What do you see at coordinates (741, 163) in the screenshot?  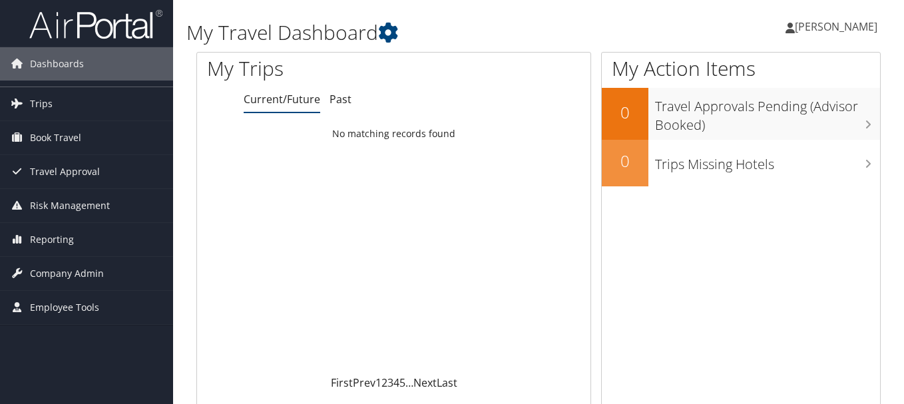 I see `a: 0Trips Missing Hotels` at bounding box center [741, 163].